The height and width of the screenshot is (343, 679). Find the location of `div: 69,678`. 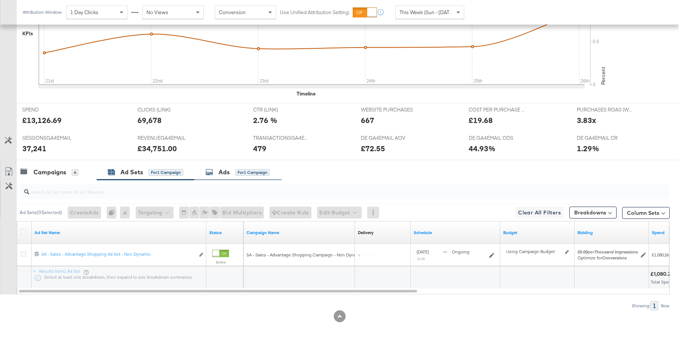

div: 69,678 is located at coordinates (149, 120).